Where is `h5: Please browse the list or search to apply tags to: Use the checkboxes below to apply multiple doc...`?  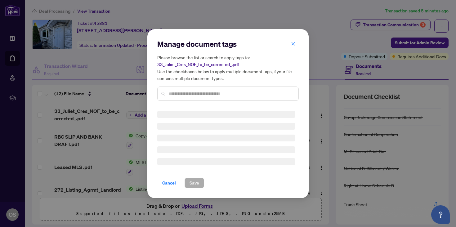
h5: Please browse the list or search to apply tags to: Use the checkboxes below to apply multiple doc... is located at coordinates (228, 68).